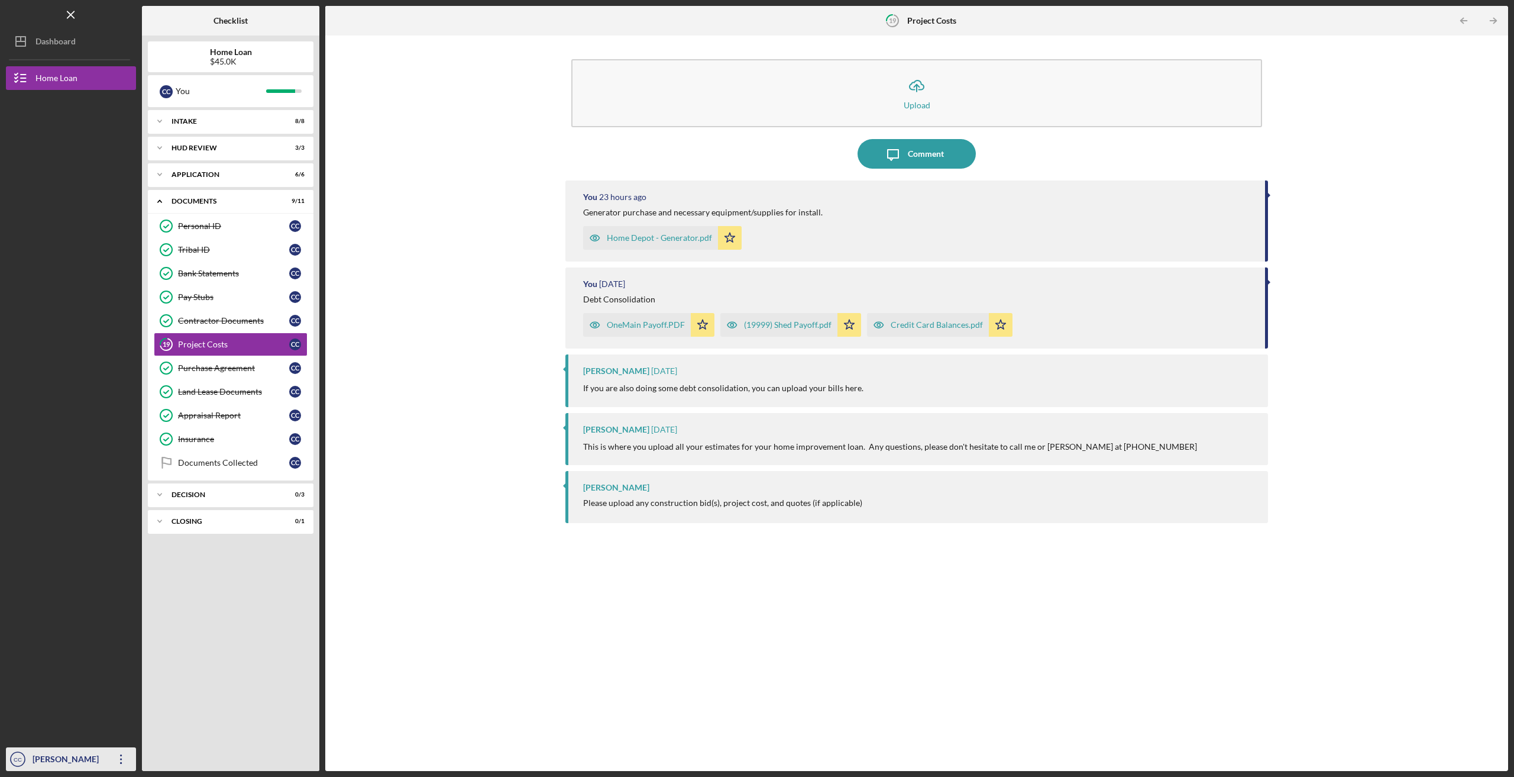  Describe the element at coordinates (18, 759) in the screenshot. I see `text: CC` at that location.